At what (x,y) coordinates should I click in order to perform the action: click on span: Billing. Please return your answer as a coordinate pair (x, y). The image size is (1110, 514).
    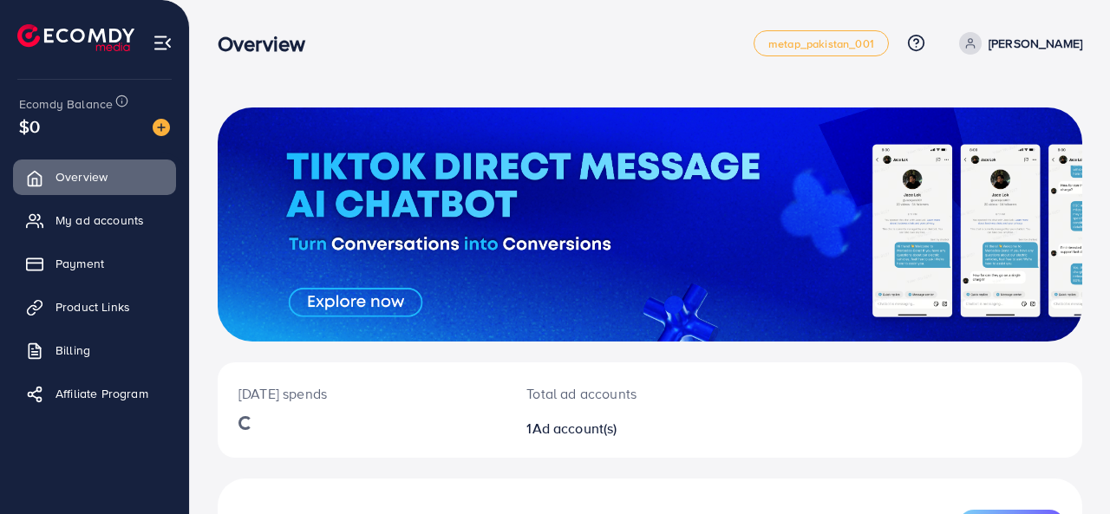
    Looking at the image, I should click on (73, 350).